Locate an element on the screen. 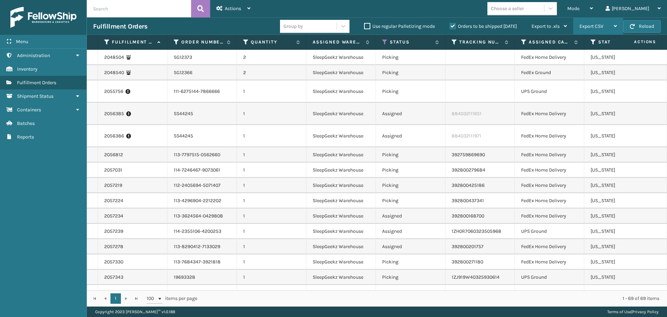 The width and height of the screenshot is (667, 317). a: Privacy Policy is located at coordinates (646, 311).